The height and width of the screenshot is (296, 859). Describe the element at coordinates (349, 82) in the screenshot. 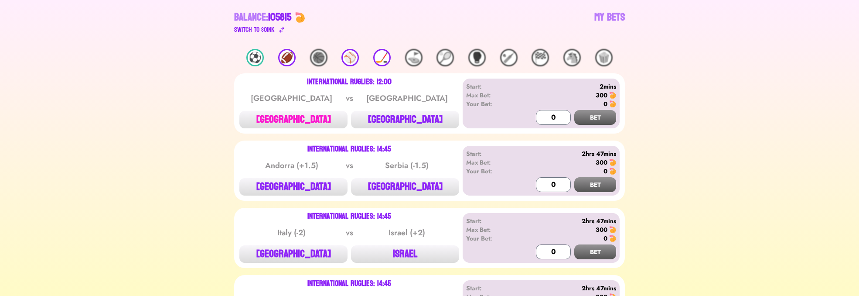

I see `div: International Ruglies: 12:00` at that location.